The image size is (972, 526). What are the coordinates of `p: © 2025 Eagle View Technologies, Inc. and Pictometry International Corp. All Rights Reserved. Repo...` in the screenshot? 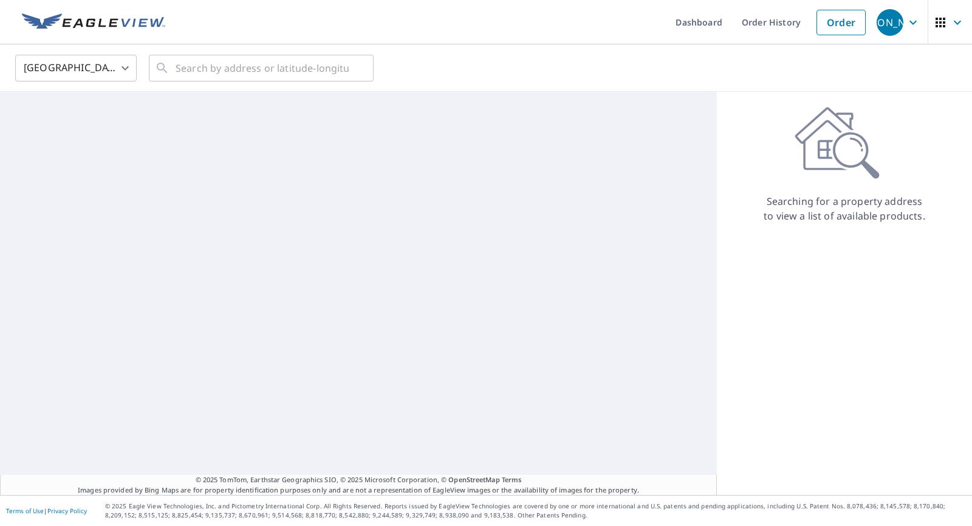 It's located at (535, 510).